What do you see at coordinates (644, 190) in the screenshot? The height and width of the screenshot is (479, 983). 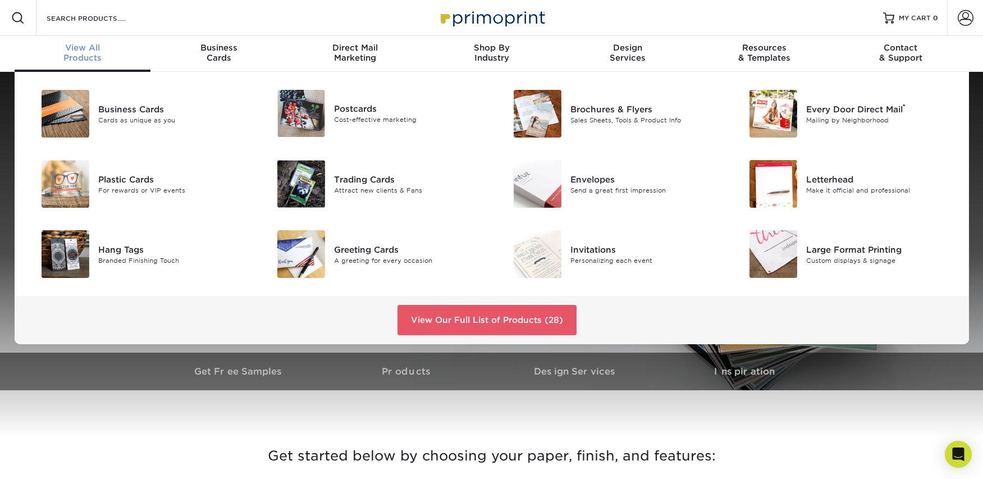 I see `div: Send a great first impression` at bounding box center [644, 190].